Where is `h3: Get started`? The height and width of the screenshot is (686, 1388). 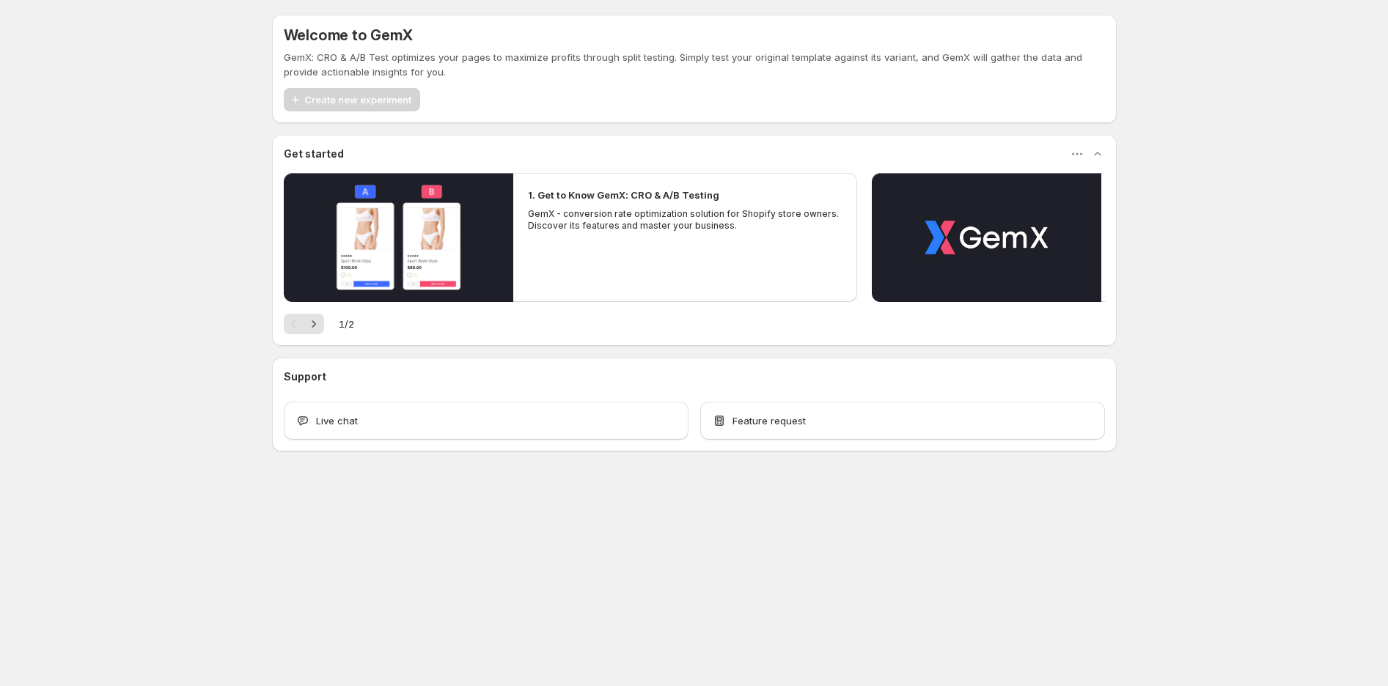
h3: Get started is located at coordinates (314, 154).